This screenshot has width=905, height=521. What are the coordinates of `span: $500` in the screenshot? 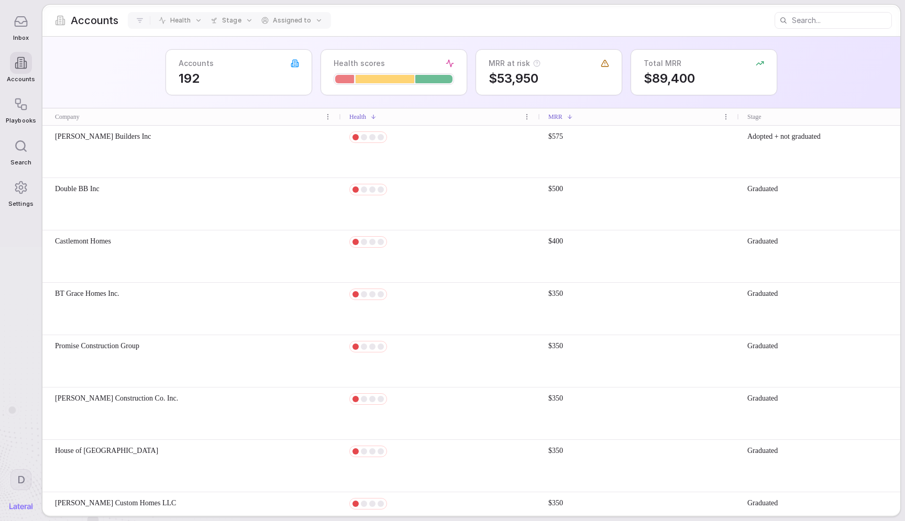 It's located at (556, 189).